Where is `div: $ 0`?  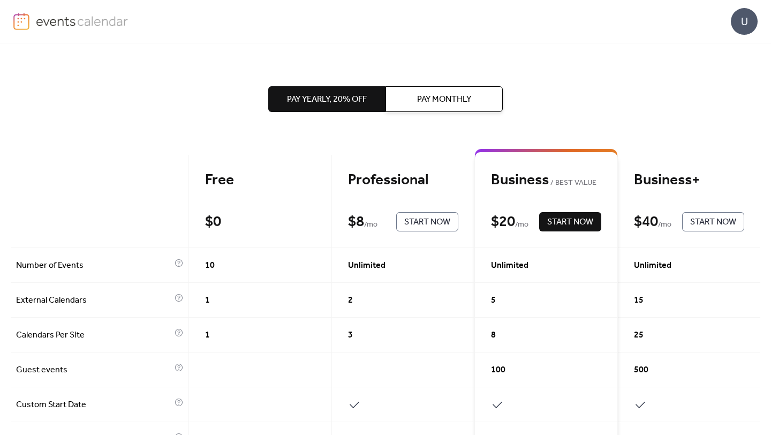 div: $ 0 is located at coordinates (213, 222).